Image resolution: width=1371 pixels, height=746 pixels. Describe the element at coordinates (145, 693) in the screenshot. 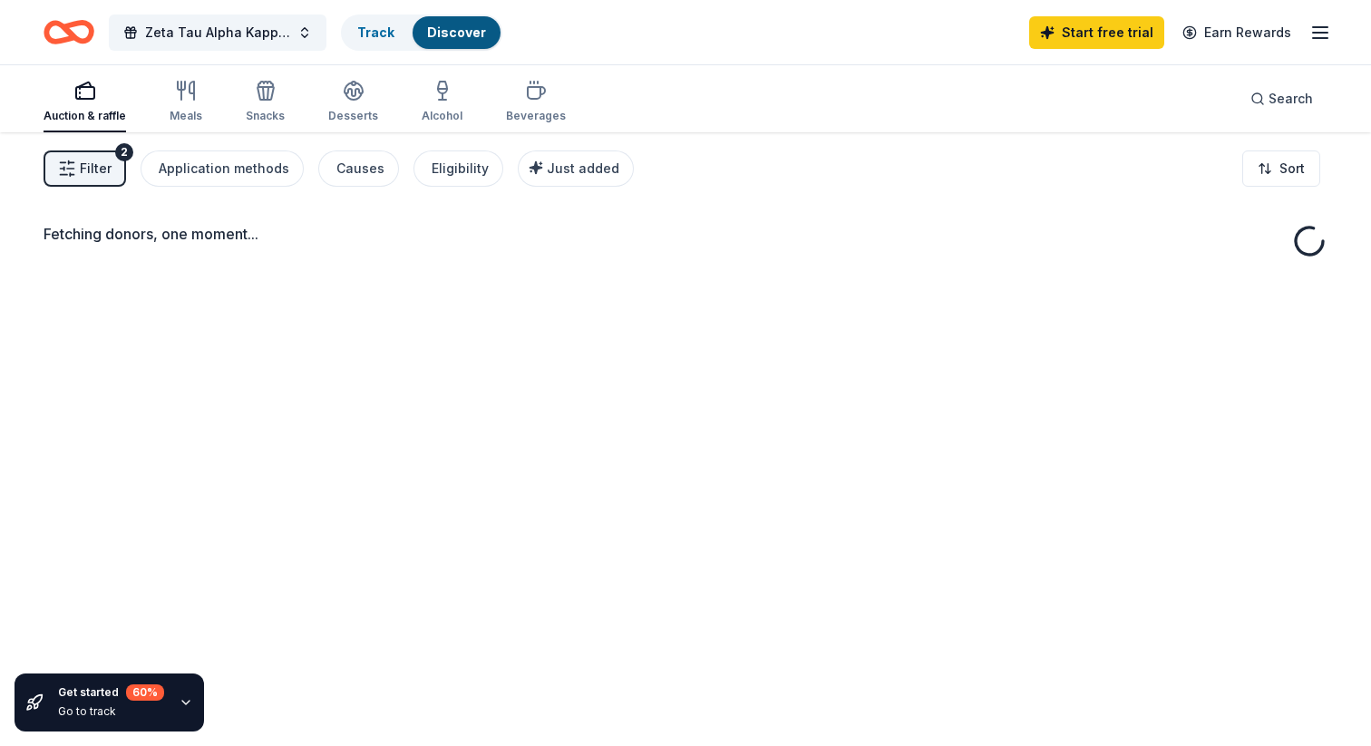

I see `div: 60 %` at that location.